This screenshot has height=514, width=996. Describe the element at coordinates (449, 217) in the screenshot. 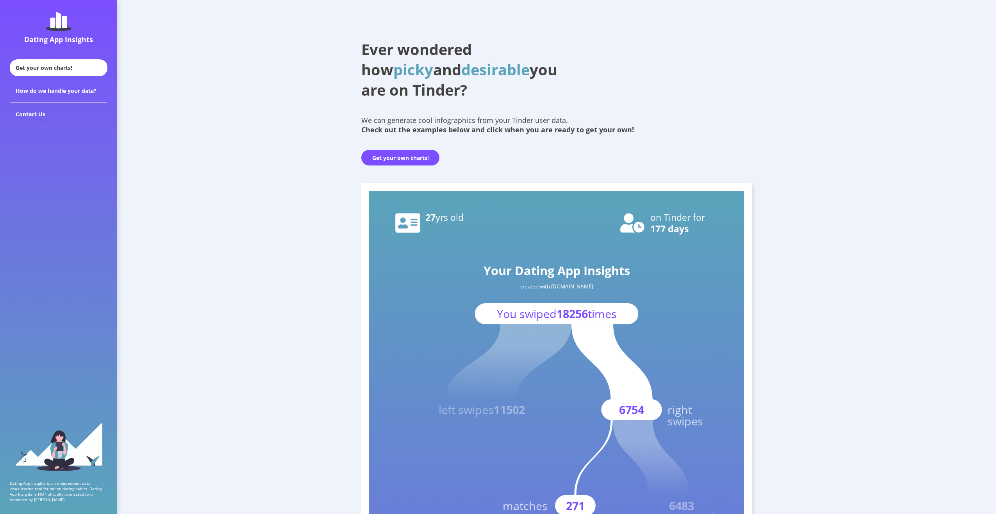

I see `tspan: yrs old` at that location.